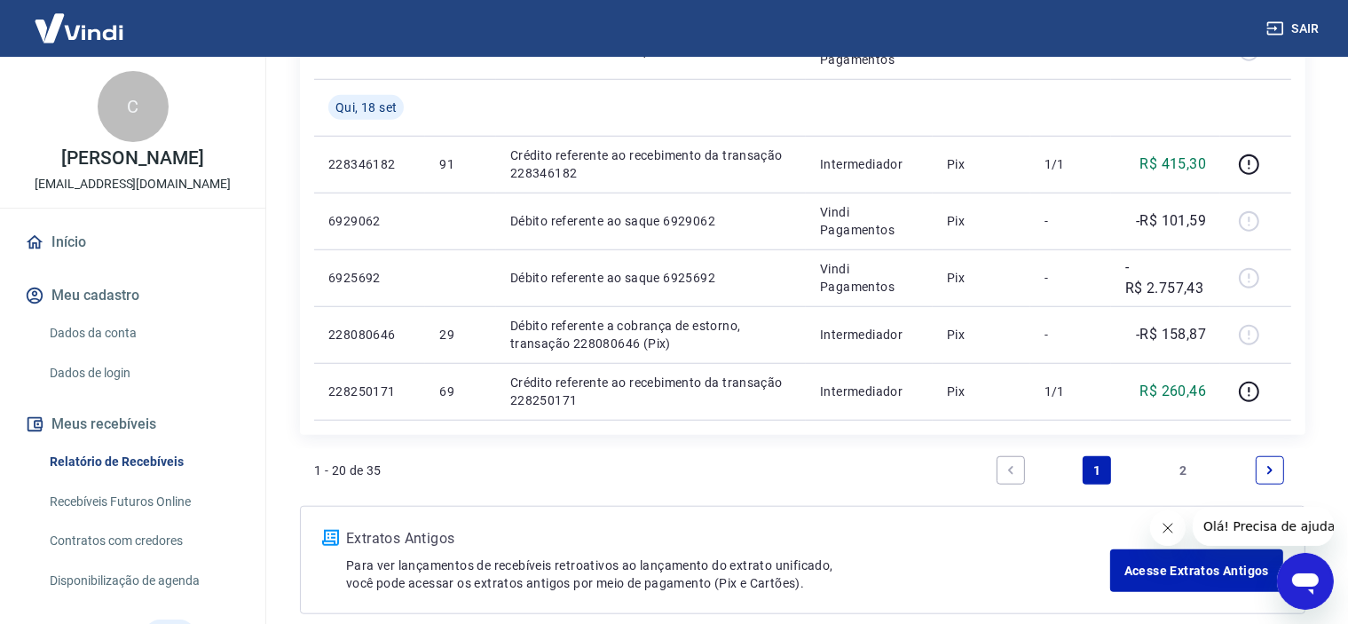 This screenshot has height=624, width=1348. What do you see at coordinates (650, 278) in the screenshot?
I see `p: Débito referente ao saque 6925692` at bounding box center [650, 278].